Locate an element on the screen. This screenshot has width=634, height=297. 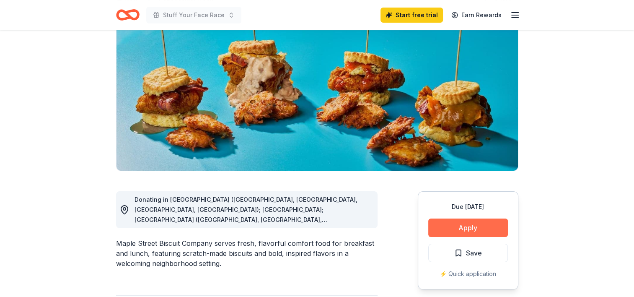
div: ⚡️ Quick application is located at coordinates (468, 274).